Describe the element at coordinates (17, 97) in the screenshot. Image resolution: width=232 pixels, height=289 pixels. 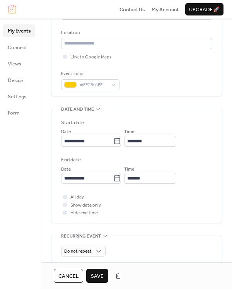
I see `span: Settings` at that location.